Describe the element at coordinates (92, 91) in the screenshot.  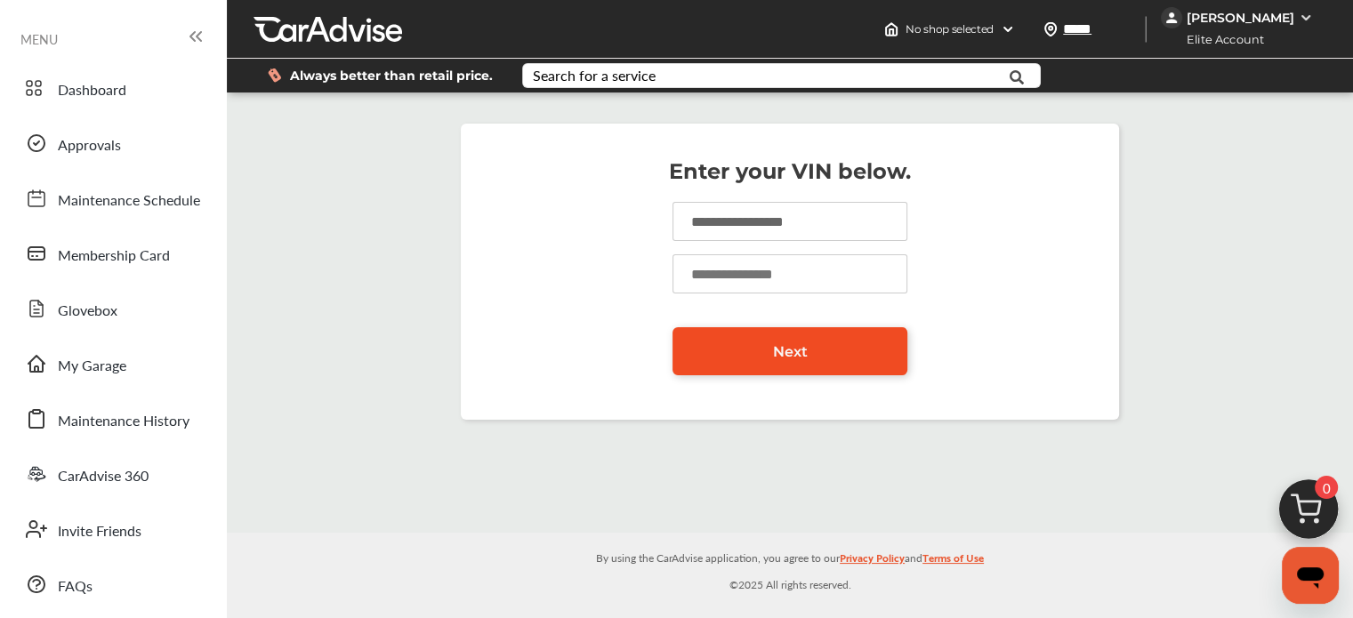
I see `span: Dashboard` at that location.